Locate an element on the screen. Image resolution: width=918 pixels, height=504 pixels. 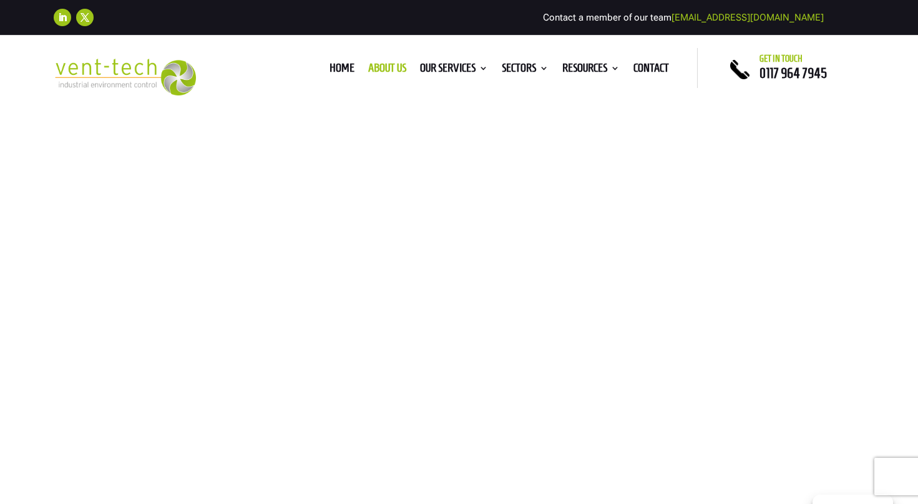
a: Our Services is located at coordinates (454, 71).